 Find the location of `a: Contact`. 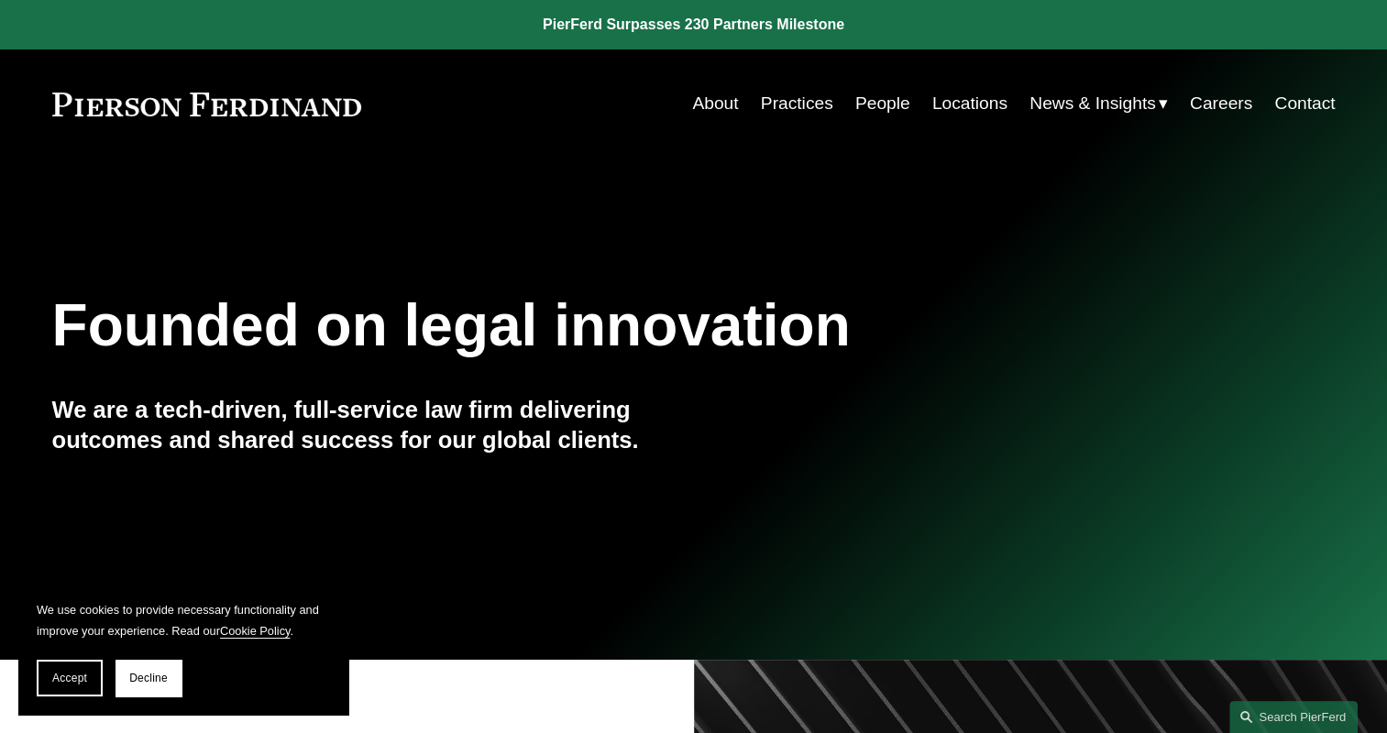

a: Contact is located at coordinates (1305, 104).